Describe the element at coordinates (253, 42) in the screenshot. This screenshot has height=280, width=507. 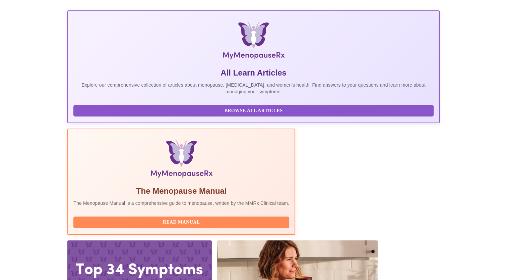
I see `img: MyMenopauseRx Logo` at that location.